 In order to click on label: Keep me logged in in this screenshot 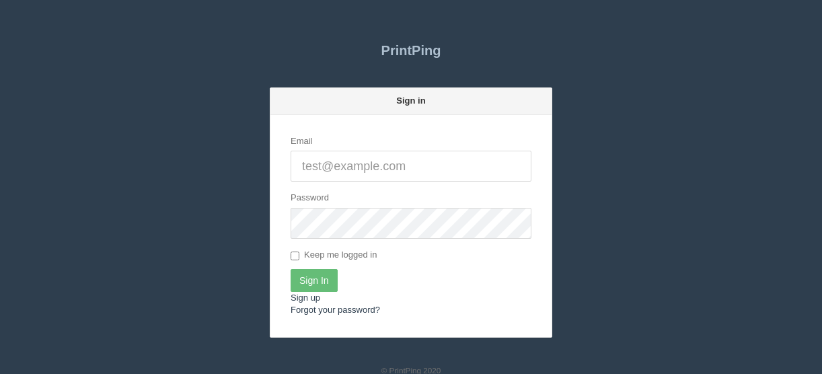, I will do `click(334, 256)`.